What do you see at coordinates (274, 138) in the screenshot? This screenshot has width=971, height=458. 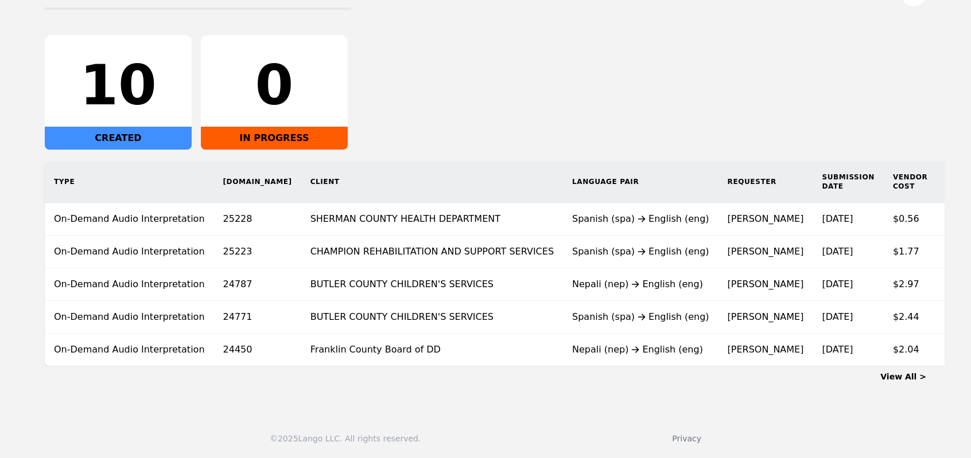 I see `div: IN PROGRESS` at bounding box center [274, 138].